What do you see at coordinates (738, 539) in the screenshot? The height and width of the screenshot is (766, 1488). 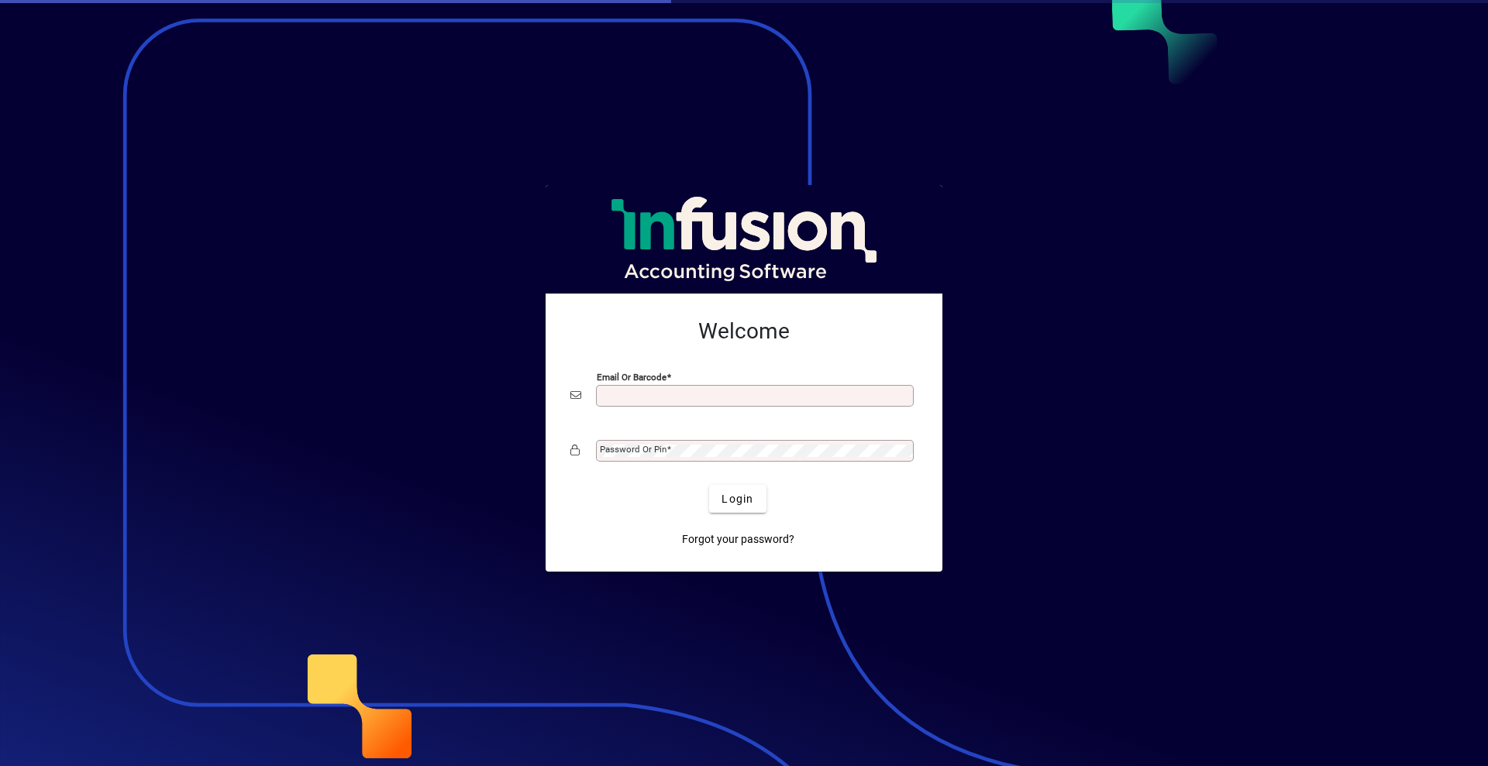 I see `a: Forgot your password?` at bounding box center [738, 539].